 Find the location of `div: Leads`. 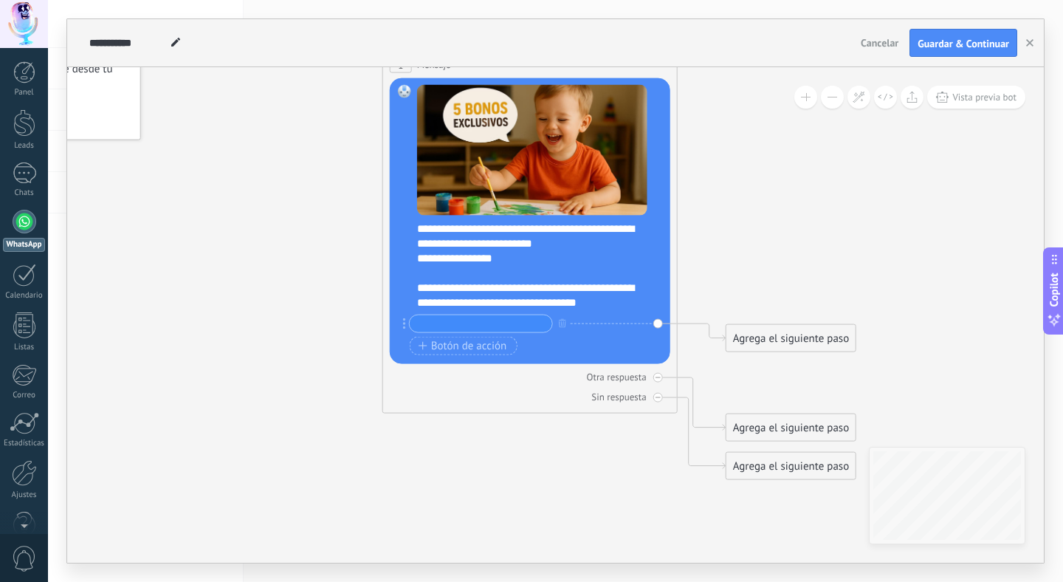

div: Leads is located at coordinates (24, 145).